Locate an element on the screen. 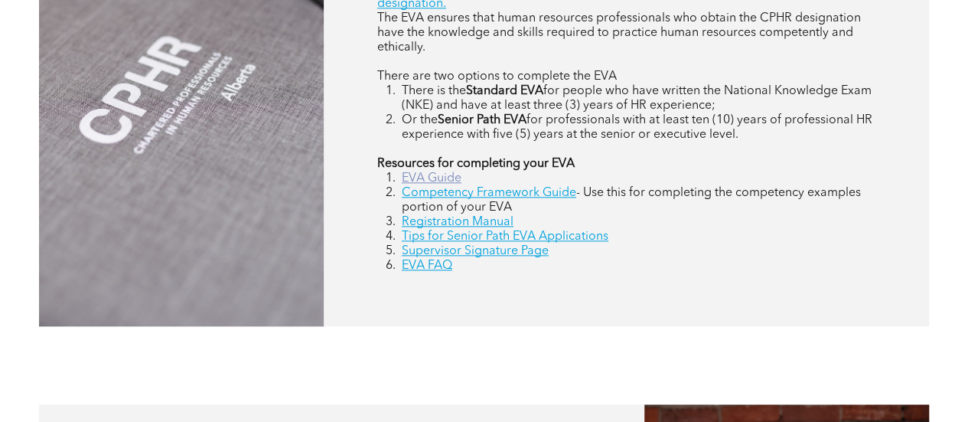  a: Competency Framework Guide is located at coordinates (489, 193).